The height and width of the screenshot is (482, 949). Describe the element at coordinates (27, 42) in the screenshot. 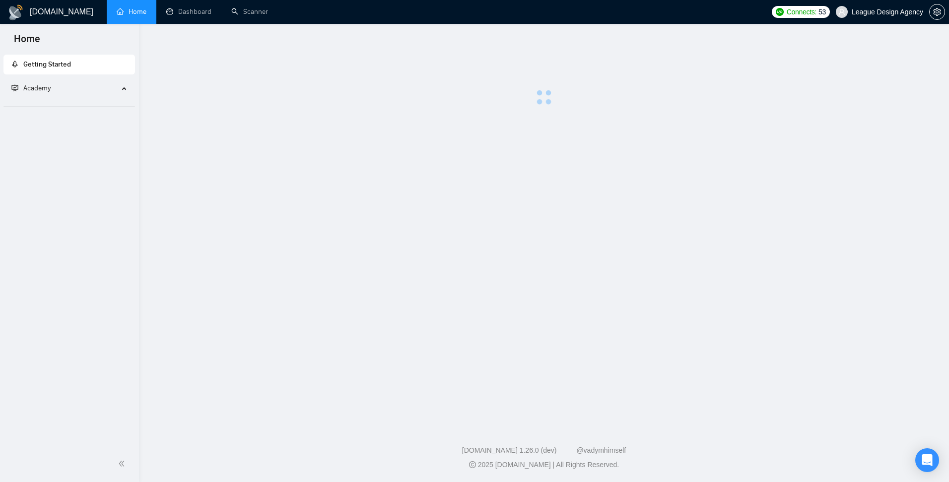

I see `span: Home` at that location.